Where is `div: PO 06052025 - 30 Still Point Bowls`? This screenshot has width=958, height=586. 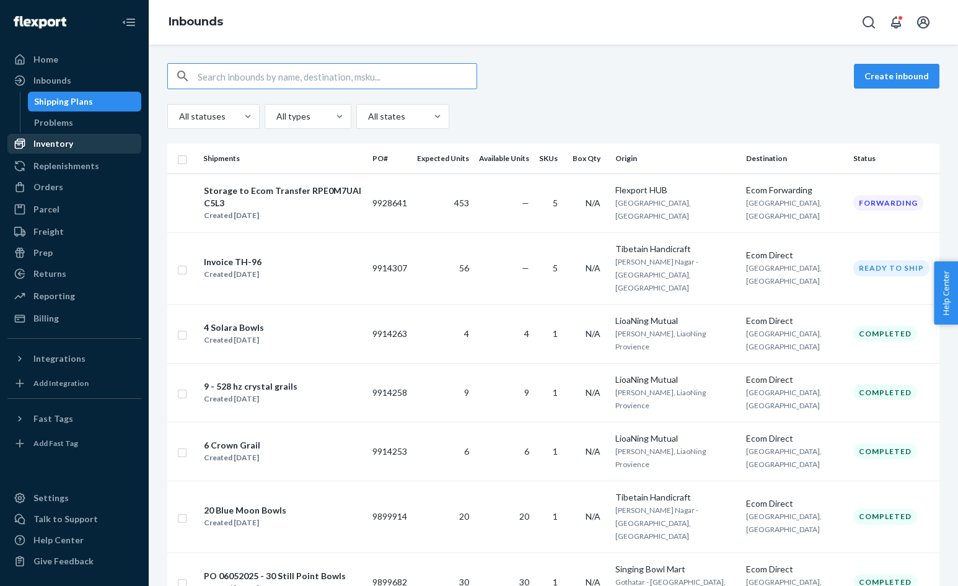
div: PO 06052025 - 30 Still Point Bowls is located at coordinates (274, 576).